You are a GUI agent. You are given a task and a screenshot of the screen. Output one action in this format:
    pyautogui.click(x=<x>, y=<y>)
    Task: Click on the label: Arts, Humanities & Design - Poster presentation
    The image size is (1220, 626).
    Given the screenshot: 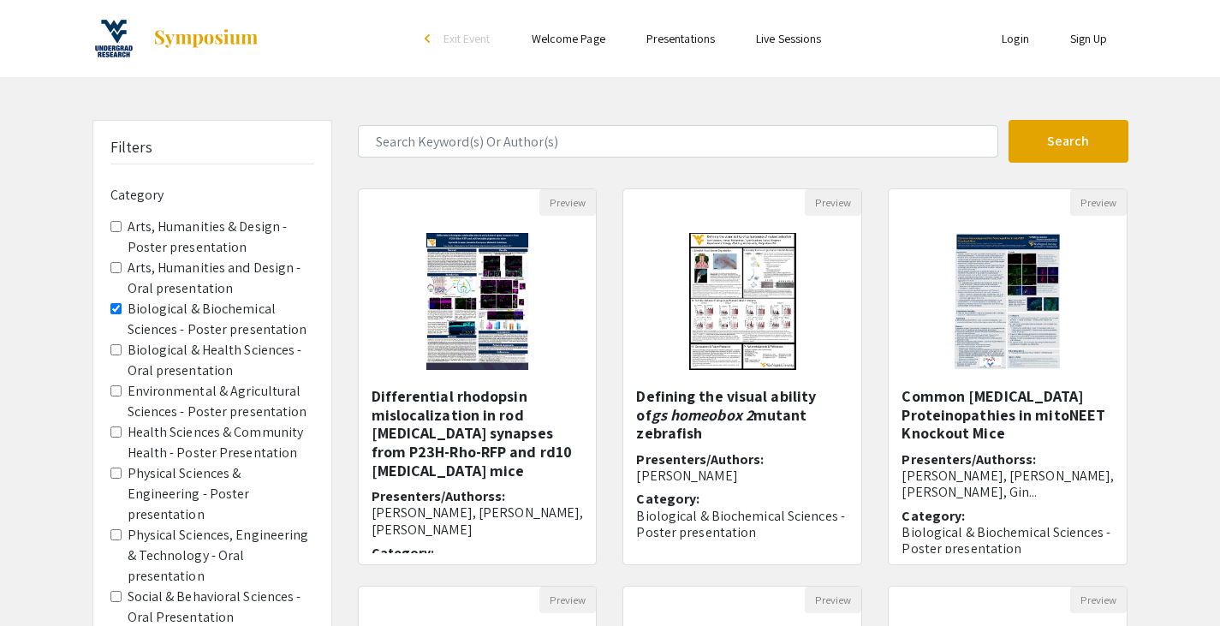 What is the action you would take?
    pyautogui.click(x=221, y=237)
    